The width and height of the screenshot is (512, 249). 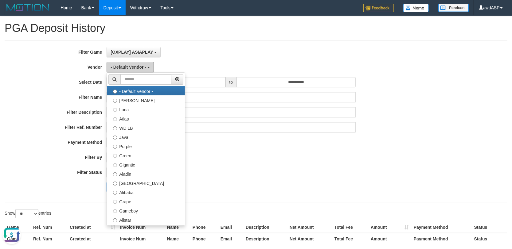 What do you see at coordinates (27, 214) in the screenshot?
I see `select: Showentries` at bounding box center [27, 214].